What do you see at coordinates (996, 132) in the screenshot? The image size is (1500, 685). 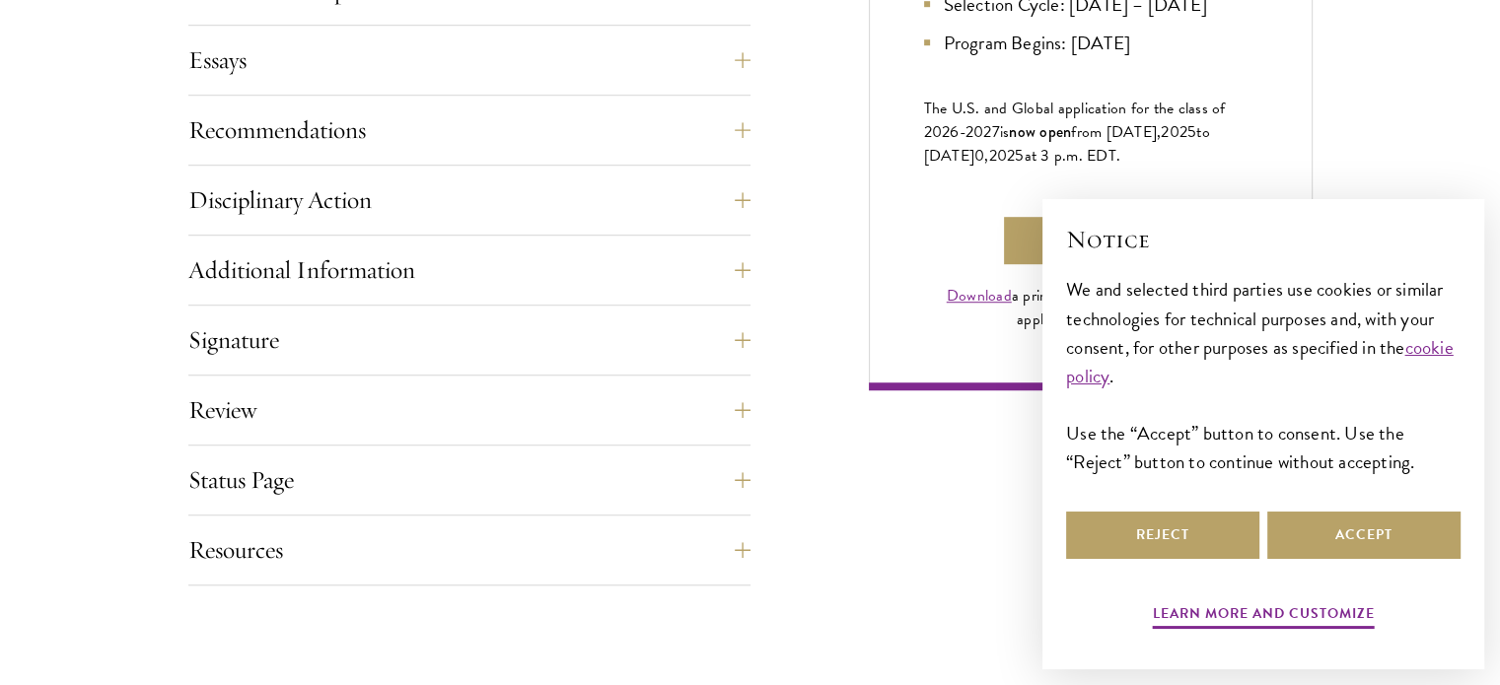 I see `span: 7` at bounding box center [996, 132].